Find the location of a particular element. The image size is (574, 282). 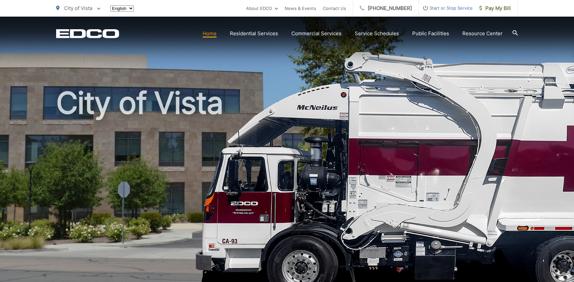

a: Service Schedules is located at coordinates (377, 34).